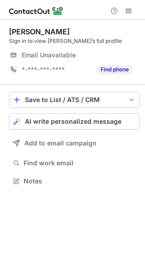 The width and height of the screenshot is (145, 271). What do you see at coordinates (74, 143) in the screenshot?
I see `button: Add to email campaign` at bounding box center [74, 143].